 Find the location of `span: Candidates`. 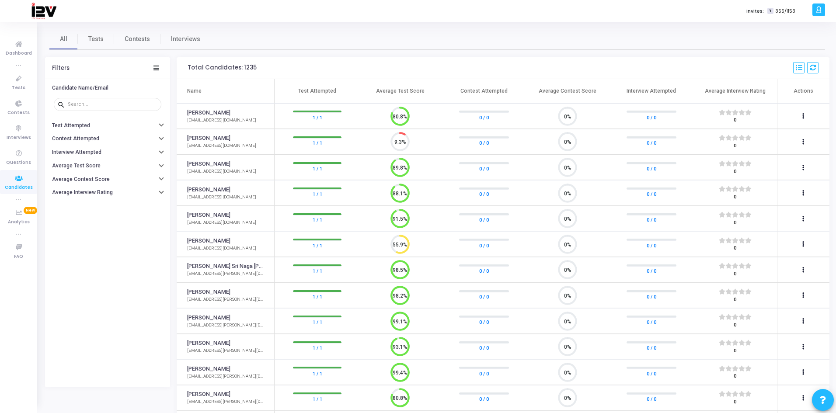

span: Candidates is located at coordinates (19, 188).